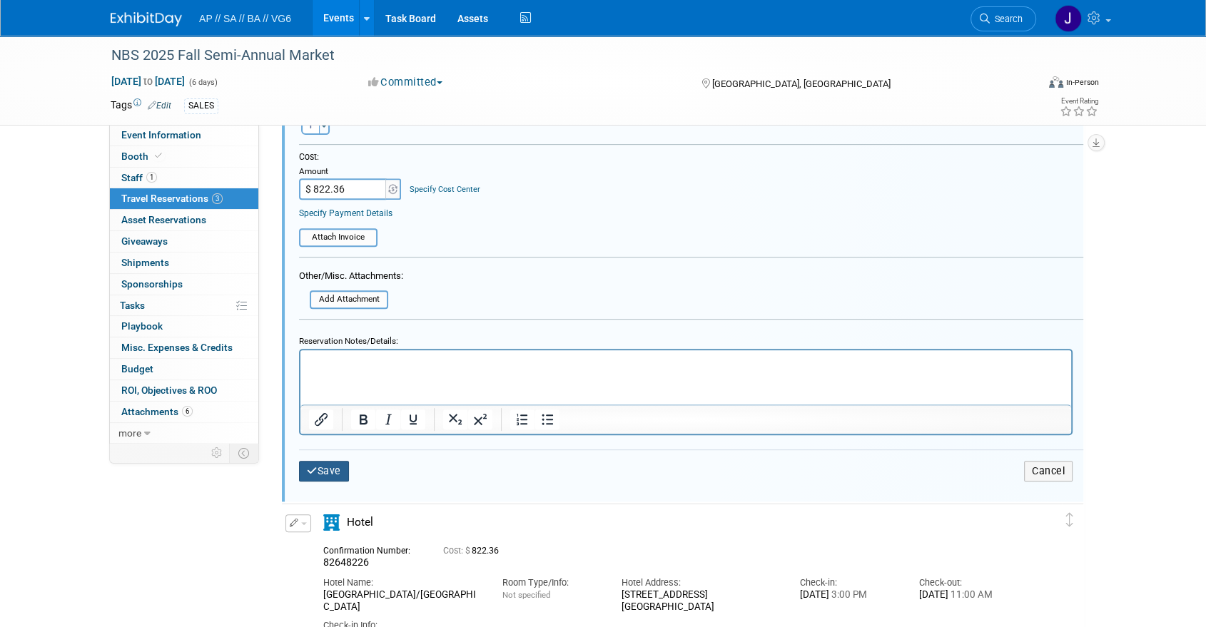  I want to click on div: Amount, so click(350, 173).